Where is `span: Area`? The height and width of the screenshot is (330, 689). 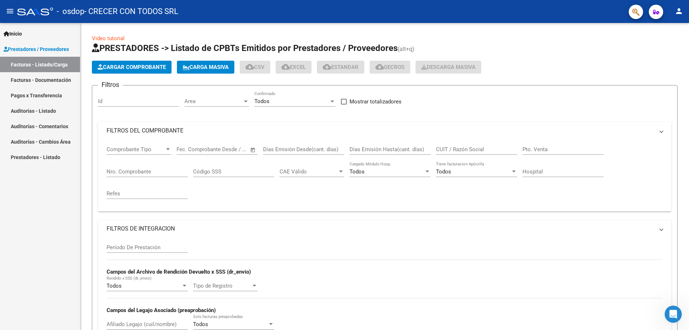 span: Area is located at coordinates (213, 101).